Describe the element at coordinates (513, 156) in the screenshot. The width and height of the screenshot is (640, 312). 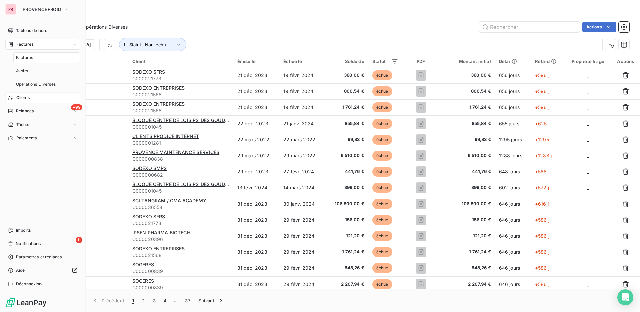
I see `td: 1288 jours` at that location.